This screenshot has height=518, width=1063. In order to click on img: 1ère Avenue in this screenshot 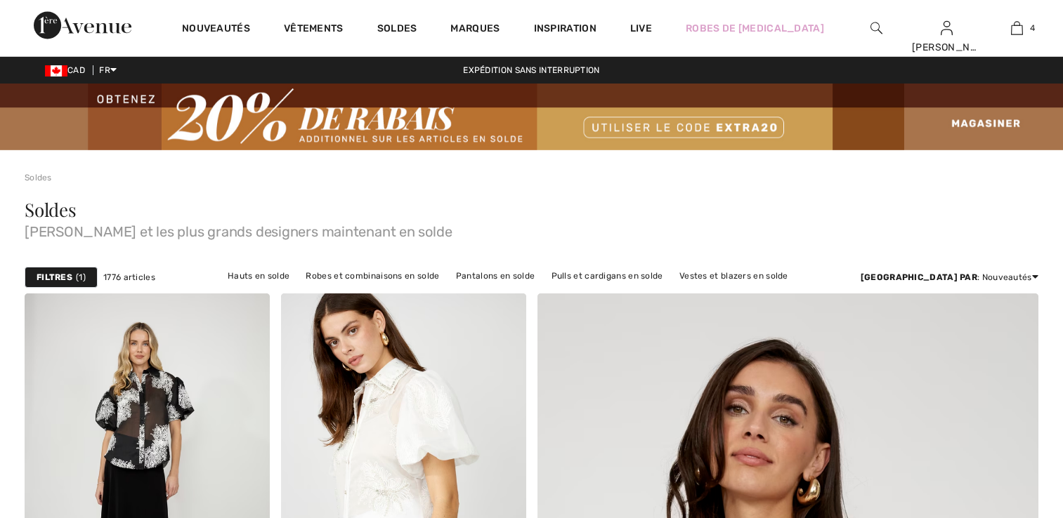, I will do `click(82, 25)`.